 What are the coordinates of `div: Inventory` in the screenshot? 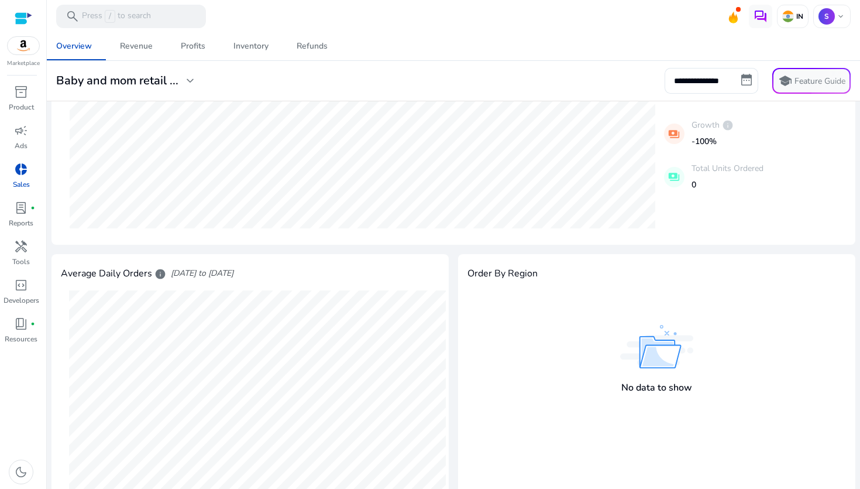 It's located at (251, 46).